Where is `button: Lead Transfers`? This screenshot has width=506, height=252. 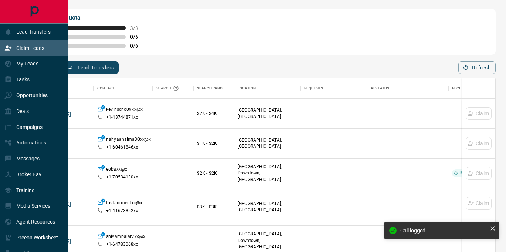
button: Lead Transfers is located at coordinates (91, 68).